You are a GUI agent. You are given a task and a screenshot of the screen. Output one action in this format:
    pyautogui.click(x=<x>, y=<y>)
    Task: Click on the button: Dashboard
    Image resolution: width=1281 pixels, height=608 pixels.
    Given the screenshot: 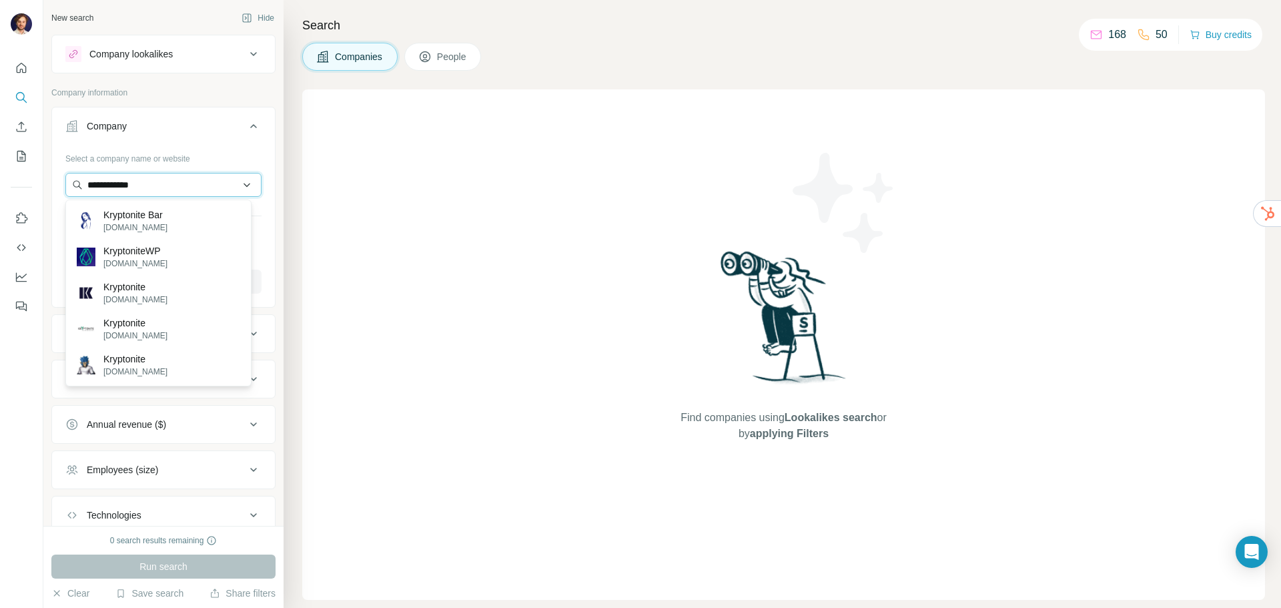 What is the action you would take?
    pyautogui.click(x=21, y=277)
    